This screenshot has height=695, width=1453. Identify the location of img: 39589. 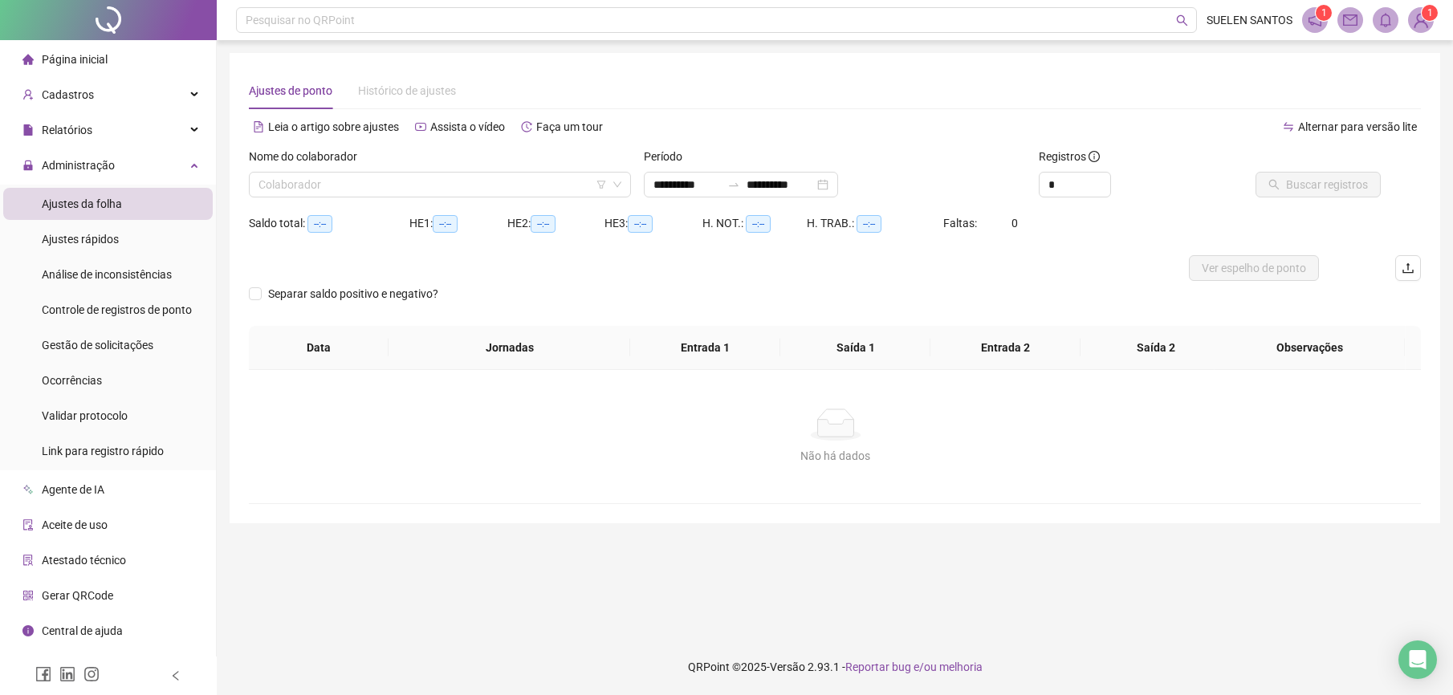
(1421, 20).